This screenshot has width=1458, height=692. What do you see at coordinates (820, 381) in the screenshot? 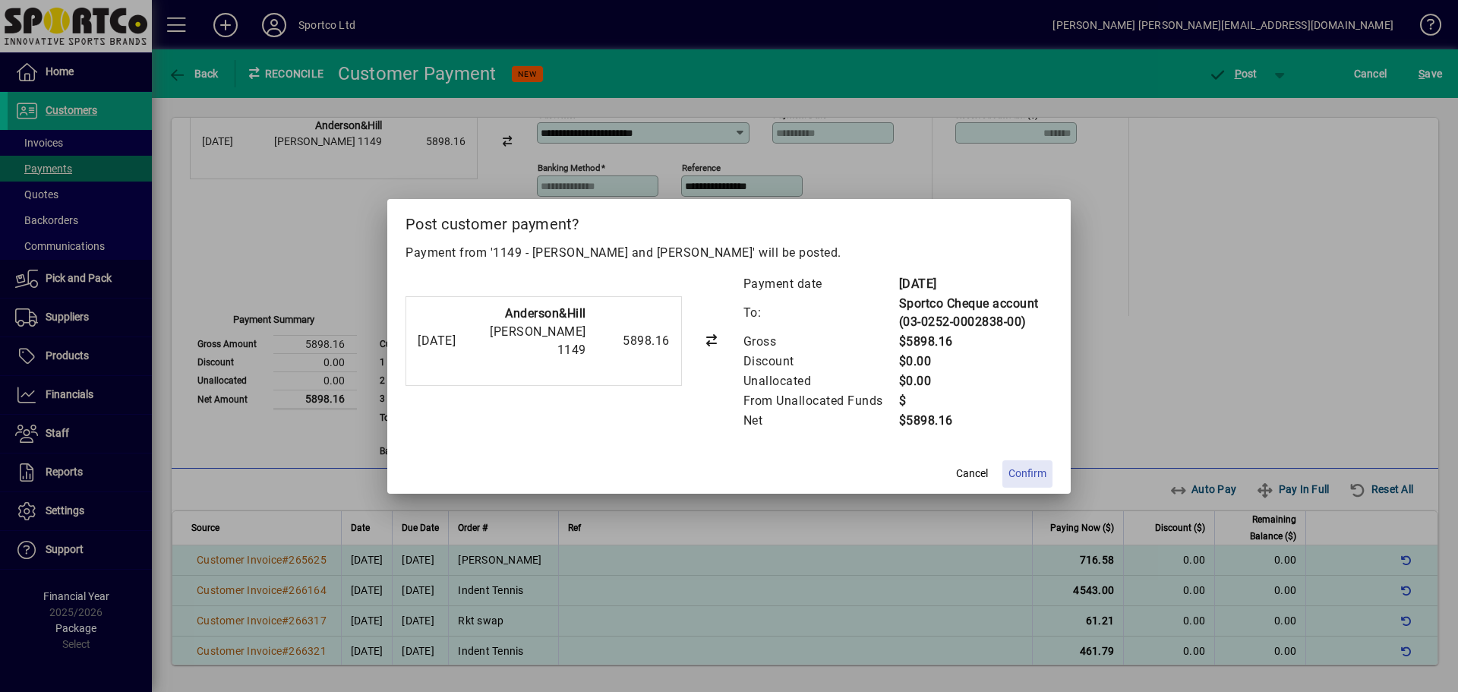
I see `td: Unallocated` at bounding box center [820, 381].